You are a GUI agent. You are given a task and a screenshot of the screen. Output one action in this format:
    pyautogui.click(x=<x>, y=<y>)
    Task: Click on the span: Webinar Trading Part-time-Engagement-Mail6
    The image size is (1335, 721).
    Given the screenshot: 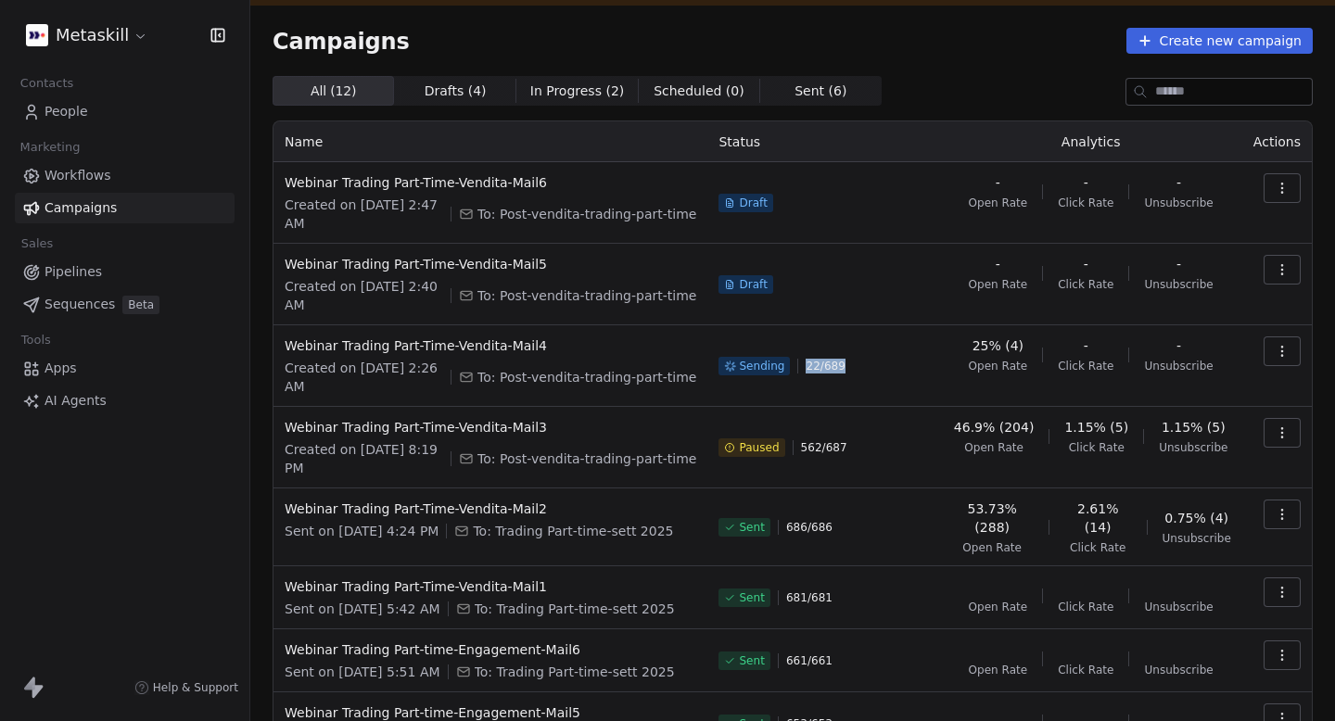 What is the action you would take?
    pyautogui.click(x=490, y=650)
    